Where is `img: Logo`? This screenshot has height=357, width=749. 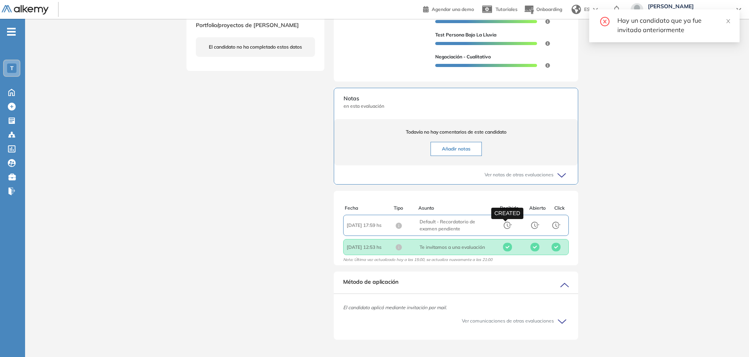
img: Logo is located at coordinates (25, 10).